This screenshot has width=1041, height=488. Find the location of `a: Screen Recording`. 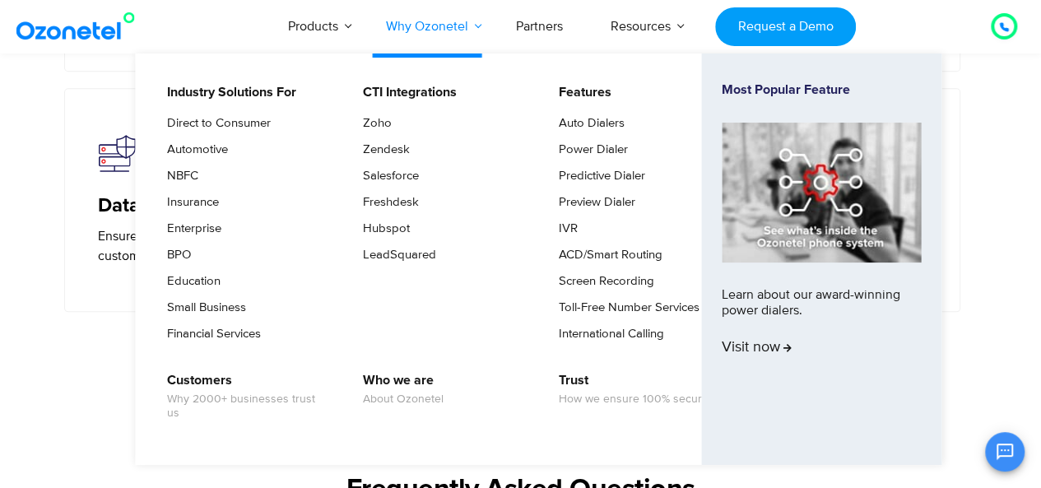

a: Screen Recording is located at coordinates (602, 281).